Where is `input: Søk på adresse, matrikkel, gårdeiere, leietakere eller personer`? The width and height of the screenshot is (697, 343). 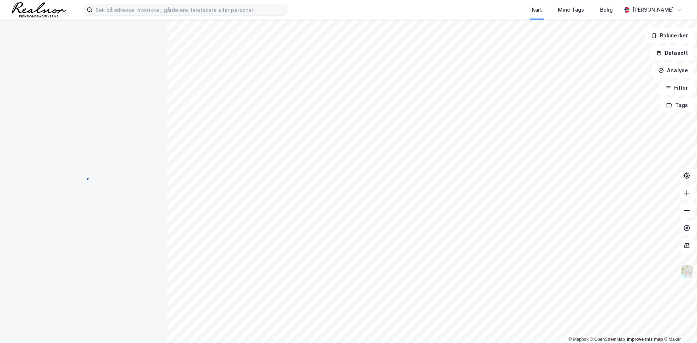
input: Søk på adresse, matrikkel, gårdeiere, leietakere eller personer is located at coordinates (190, 10).